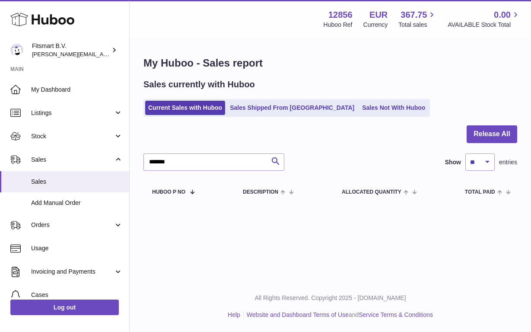 The width and height of the screenshot is (531, 332). What do you see at coordinates (502, 15) in the screenshot?
I see `span: 0.00` at bounding box center [502, 15].